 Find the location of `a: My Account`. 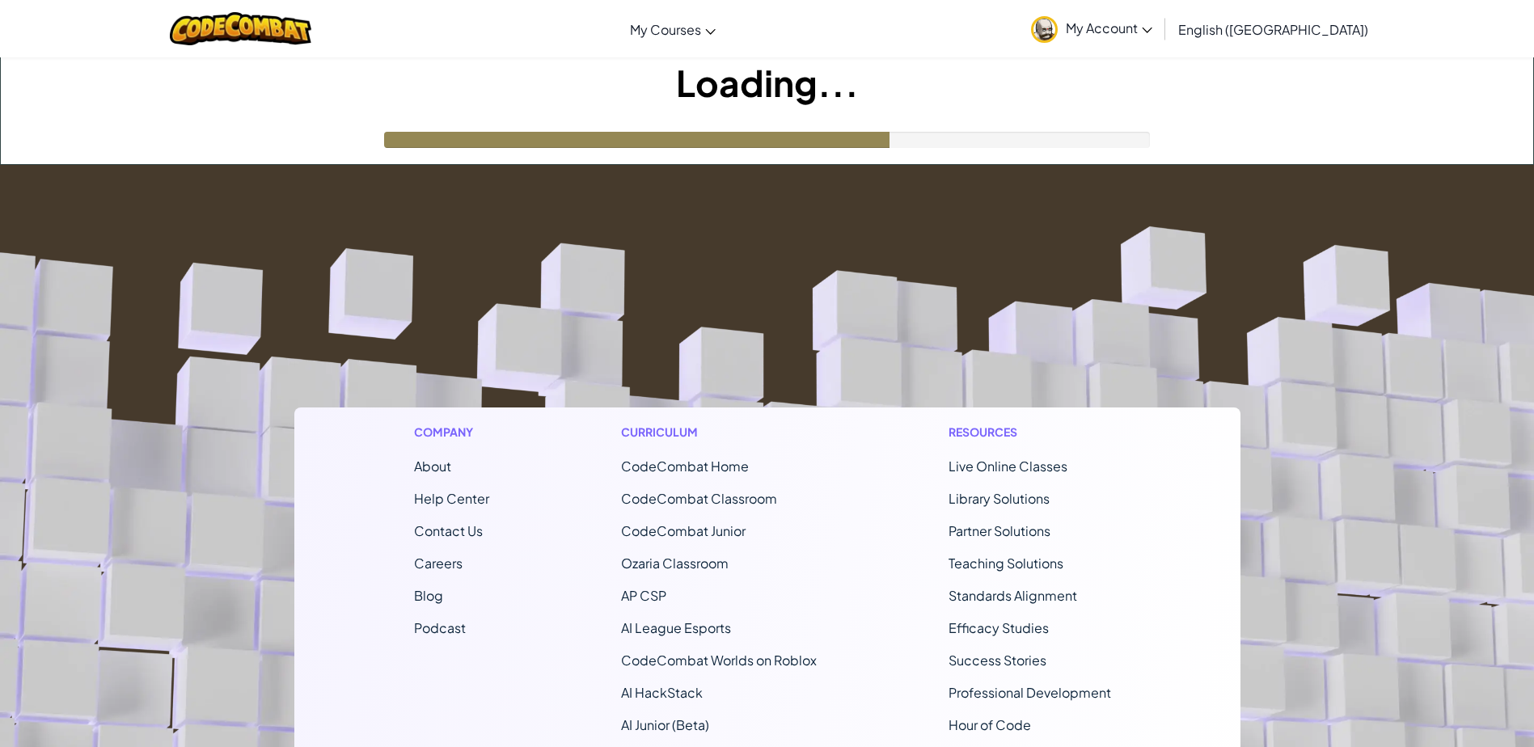

a: My Account is located at coordinates (1091, 28).